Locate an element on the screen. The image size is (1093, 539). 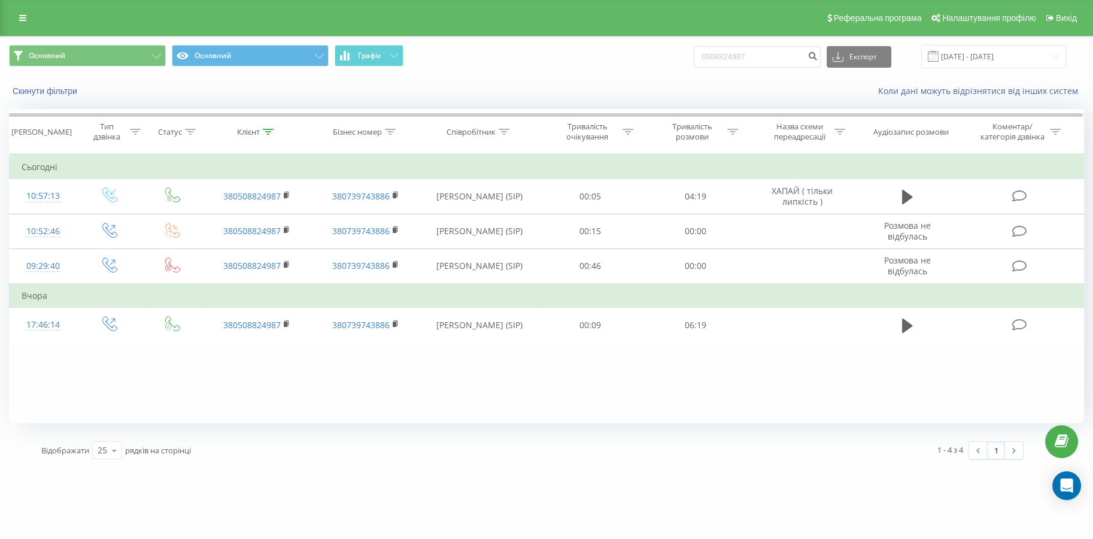
button: Експорт is located at coordinates (859, 57).